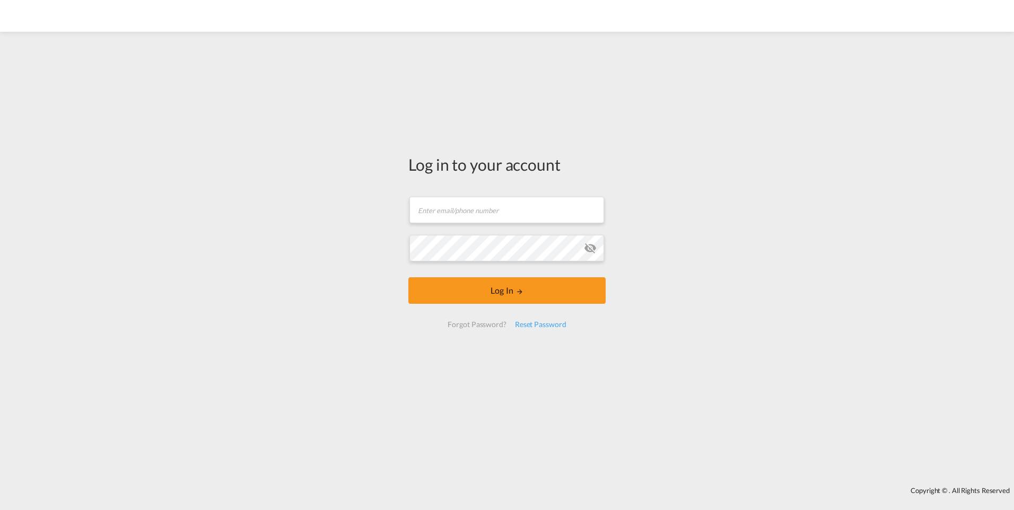  I want to click on button: LOGIN, so click(507, 291).